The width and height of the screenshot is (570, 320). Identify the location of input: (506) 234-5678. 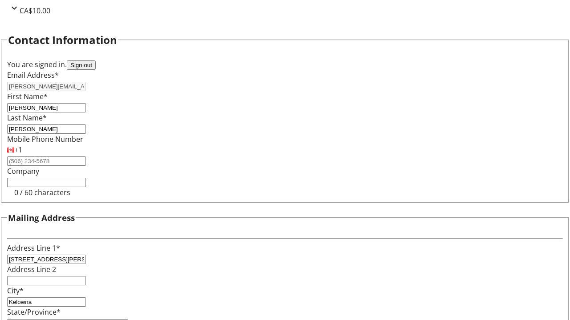
(46, 161).